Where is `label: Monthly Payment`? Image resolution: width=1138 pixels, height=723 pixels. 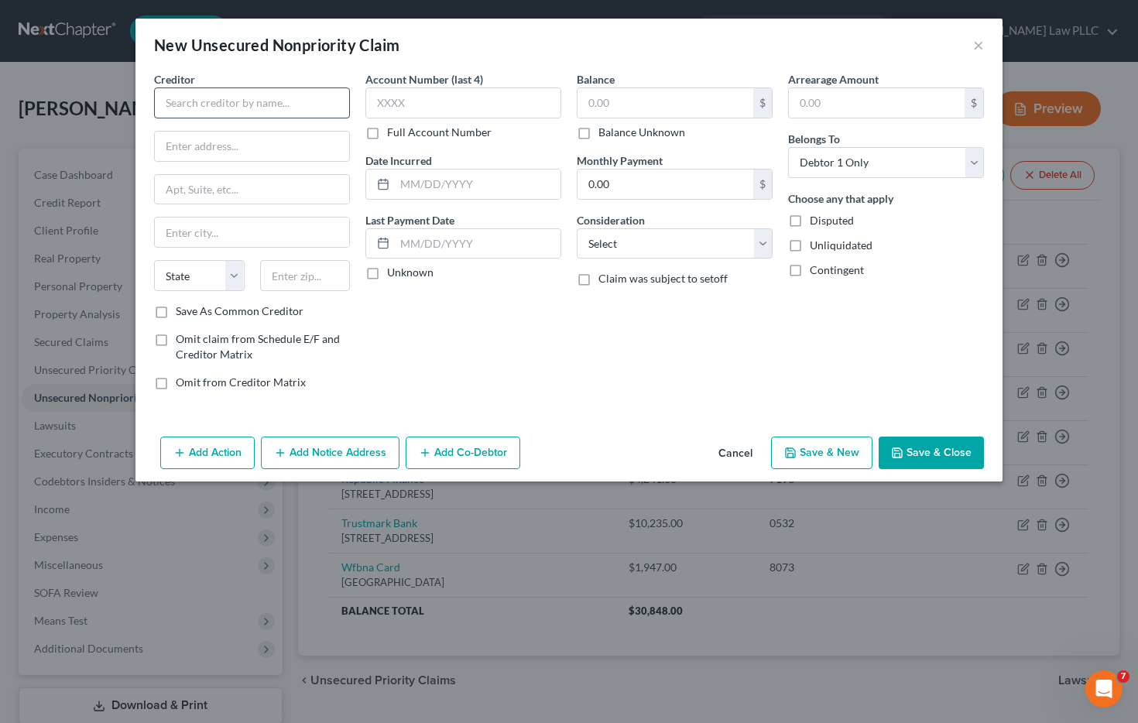 label: Monthly Payment is located at coordinates (619, 160).